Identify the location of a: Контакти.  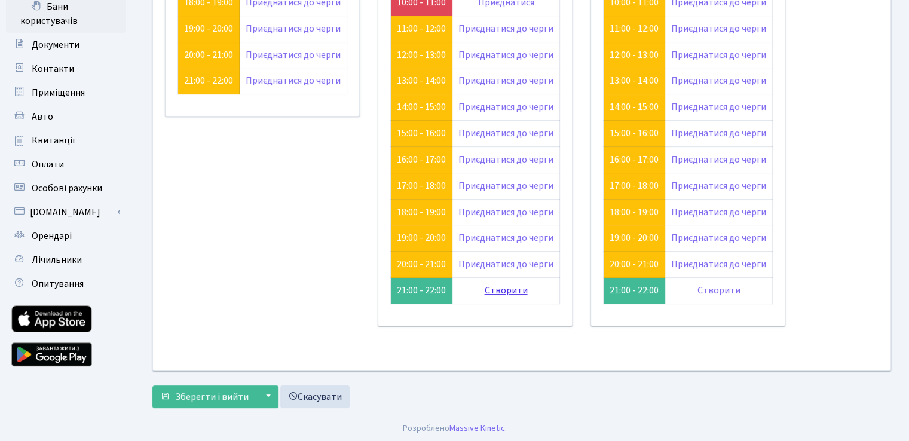
(66, 69).